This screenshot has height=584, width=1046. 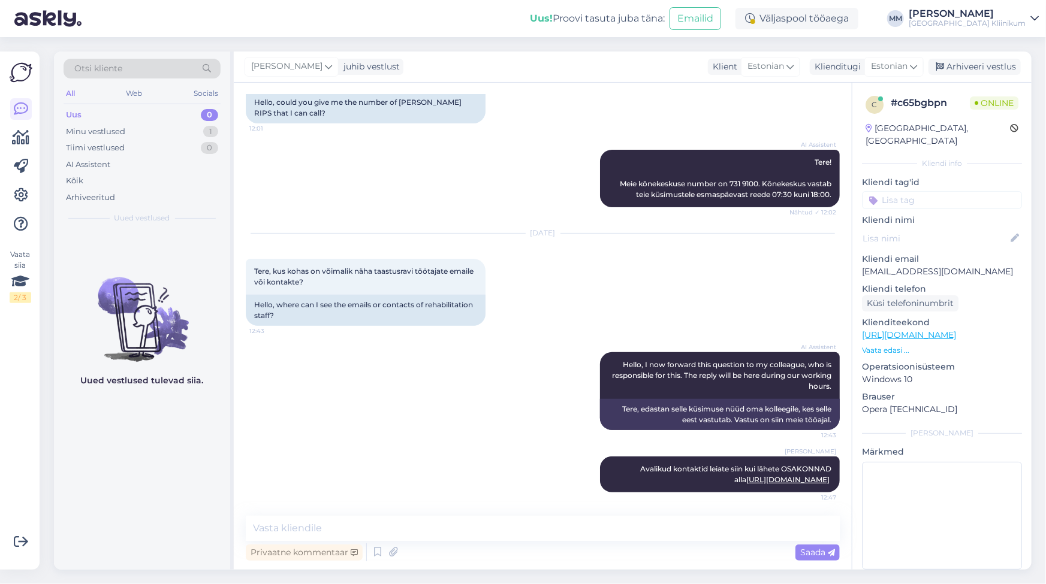 I want to click on p: Kliendi nimi, so click(x=942, y=220).